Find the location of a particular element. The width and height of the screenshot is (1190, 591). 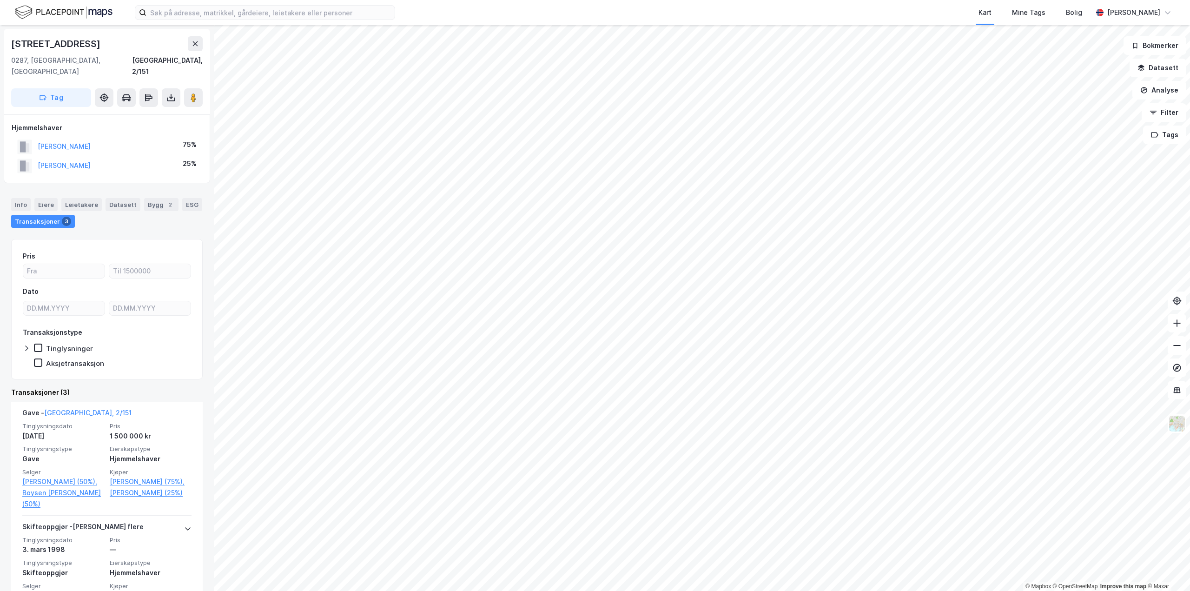

div: Pris is located at coordinates (29, 256).